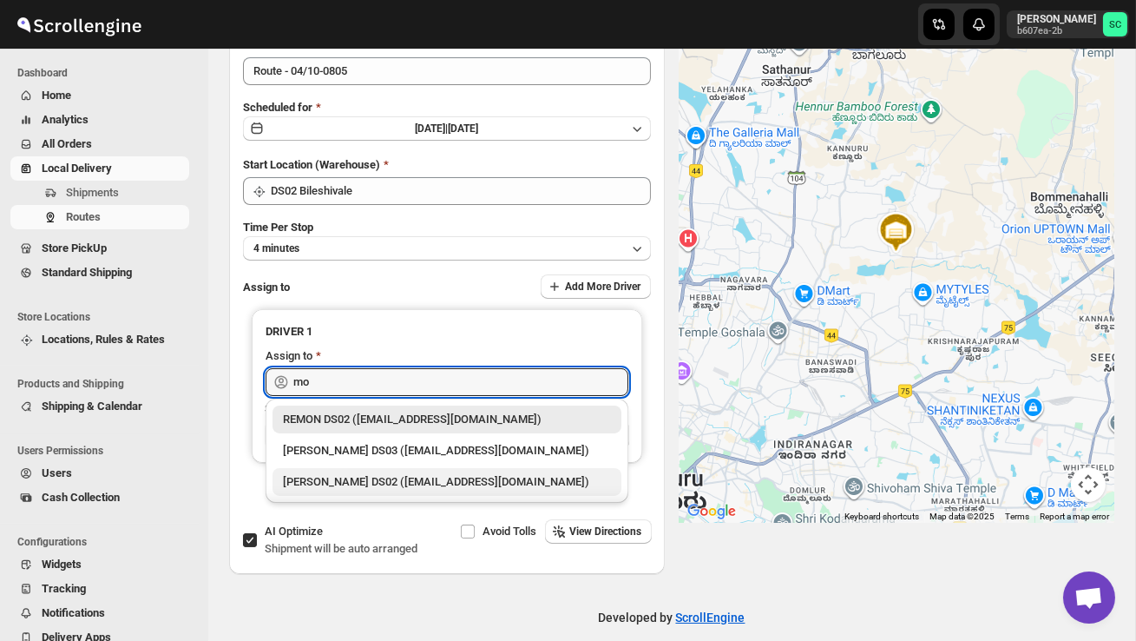 The image size is (1136, 641). I want to click on button: Home, so click(100, 95).